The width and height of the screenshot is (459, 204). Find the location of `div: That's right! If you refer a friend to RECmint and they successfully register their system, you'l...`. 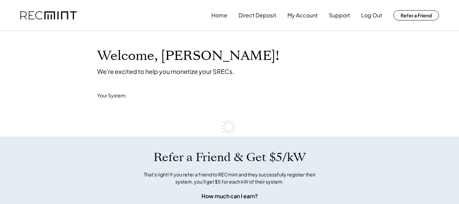

div: That's right! If you refer a friend to RECmint and they successfully register their system, you'l... is located at coordinates (230, 178).